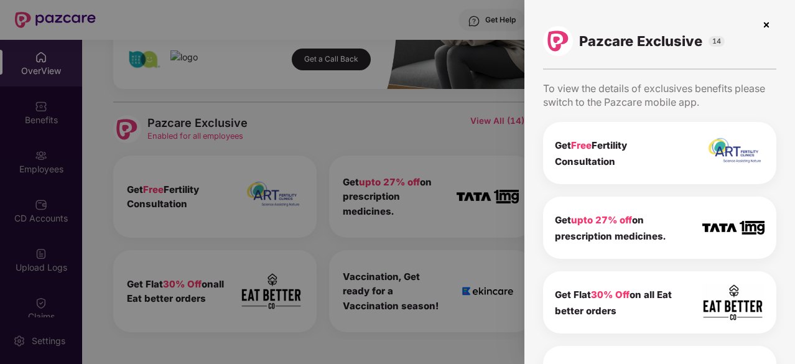 The width and height of the screenshot is (795, 364). Describe the element at coordinates (581, 145) in the screenshot. I see `span: Free` at that location.